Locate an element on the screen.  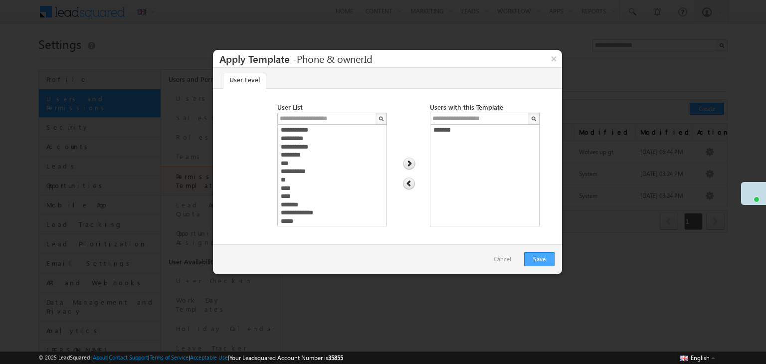
img: arrow_right_circle.png is located at coordinates (409, 164).